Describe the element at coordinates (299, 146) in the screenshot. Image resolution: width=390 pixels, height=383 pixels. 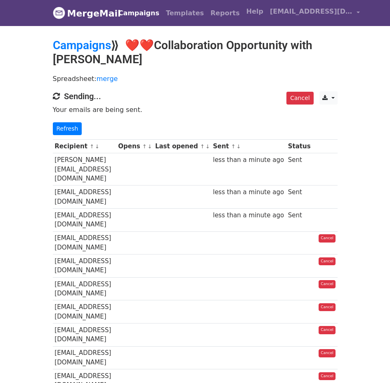
I see `th: Status` at that location.